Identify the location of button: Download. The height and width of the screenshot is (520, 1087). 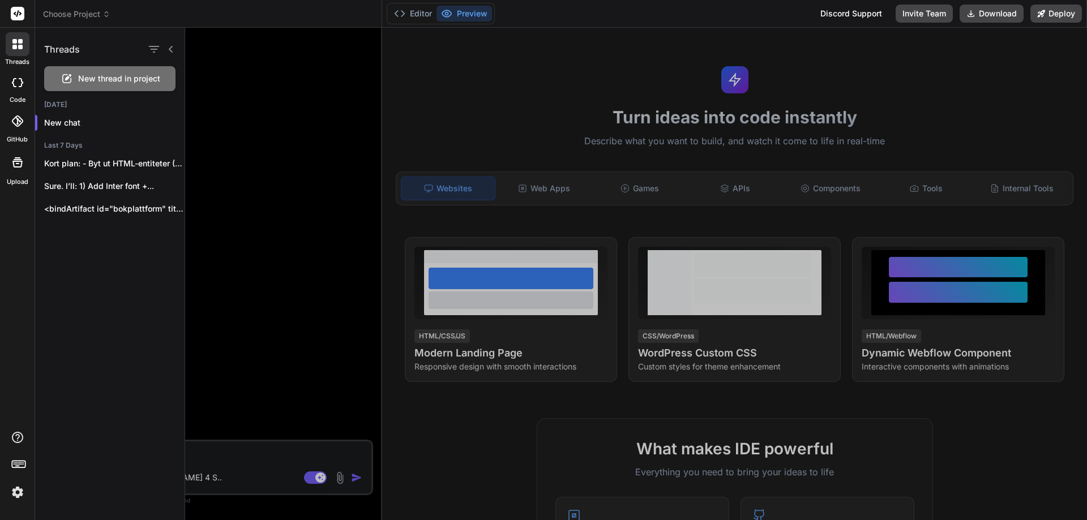
(992, 14).